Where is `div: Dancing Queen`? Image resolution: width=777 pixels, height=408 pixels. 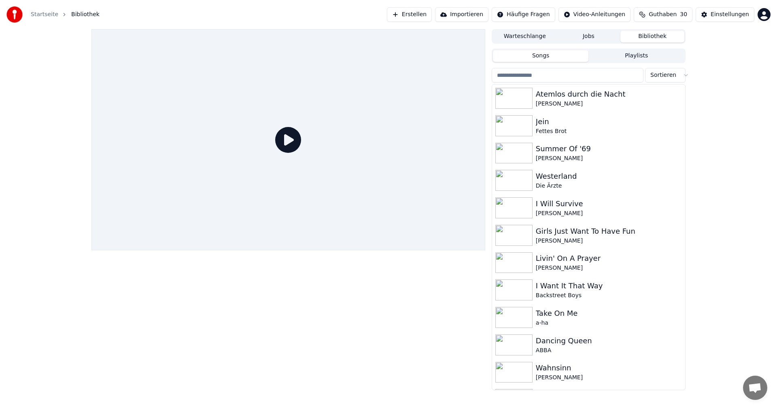
div: Dancing Queen is located at coordinates (609, 341).